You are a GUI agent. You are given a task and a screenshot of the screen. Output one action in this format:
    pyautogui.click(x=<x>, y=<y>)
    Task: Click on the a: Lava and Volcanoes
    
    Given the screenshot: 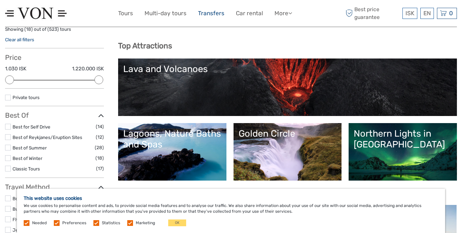 What is the action you would take?
    pyautogui.click(x=287, y=87)
    